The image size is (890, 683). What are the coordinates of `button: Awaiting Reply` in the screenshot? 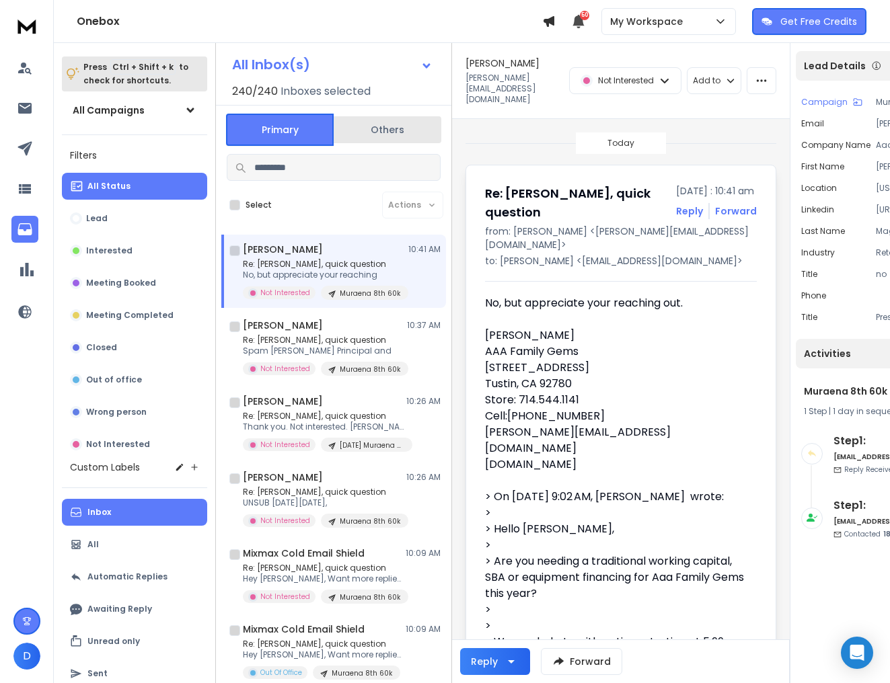 It's located at (134, 609).